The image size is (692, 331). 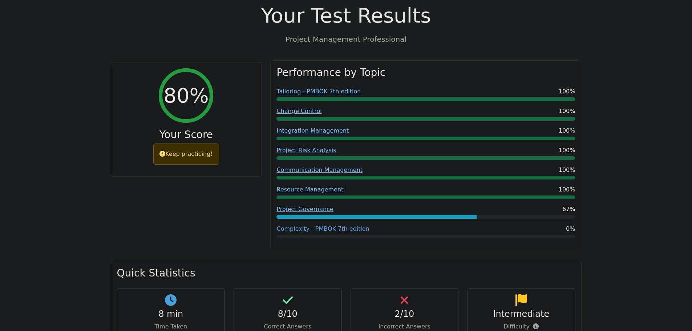 I want to click on p: Time Taken, so click(x=171, y=327).